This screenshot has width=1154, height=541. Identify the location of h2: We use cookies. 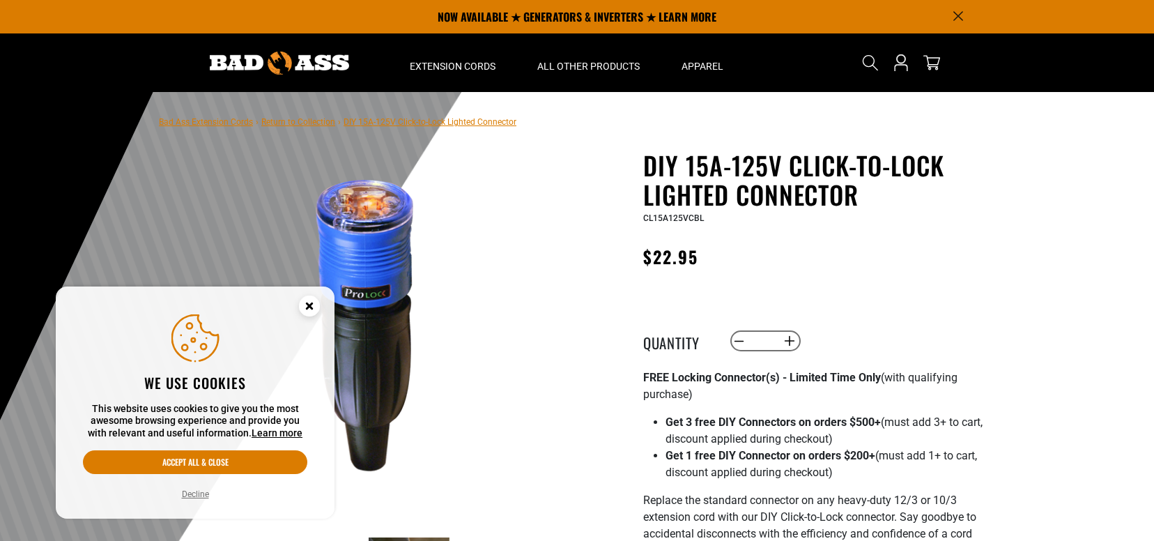
(195, 383).